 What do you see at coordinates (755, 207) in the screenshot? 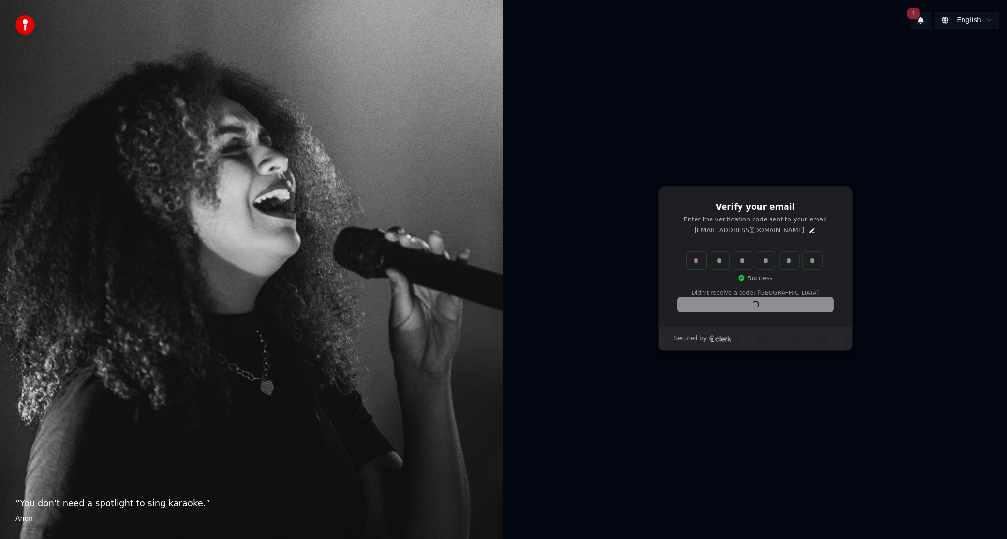
I see `h1: Verify your email` at bounding box center [755, 207].